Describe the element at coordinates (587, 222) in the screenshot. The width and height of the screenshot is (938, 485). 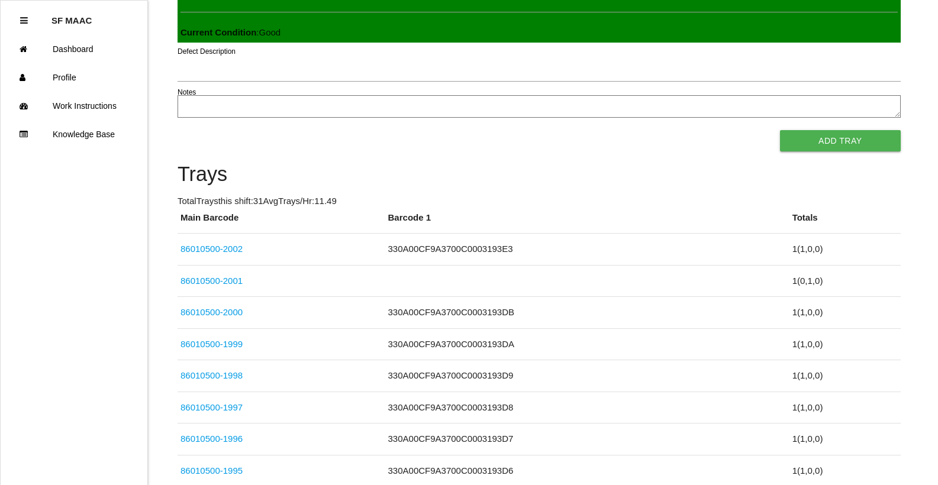
I see `th: Barcode 1` at that location.